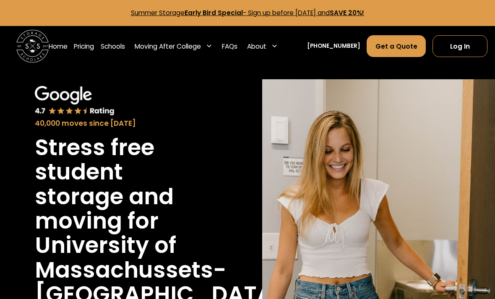 The height and width of the screenshot is (299, 495). What do you see at coordinates (347, 13) in the screenshot?
I see `strong: SAVE 20%!` at bounding box center [347, 13].